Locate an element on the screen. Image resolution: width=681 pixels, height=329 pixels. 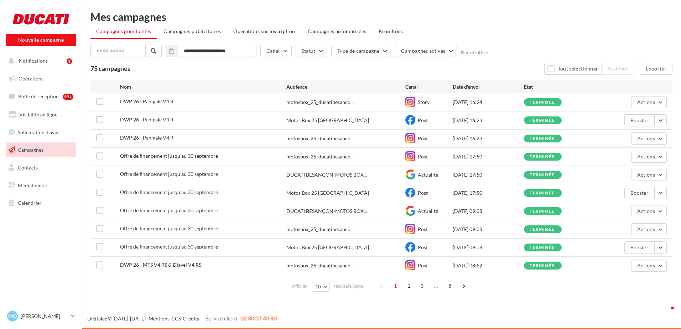
button: Statut is located at coordinates (311, 51).